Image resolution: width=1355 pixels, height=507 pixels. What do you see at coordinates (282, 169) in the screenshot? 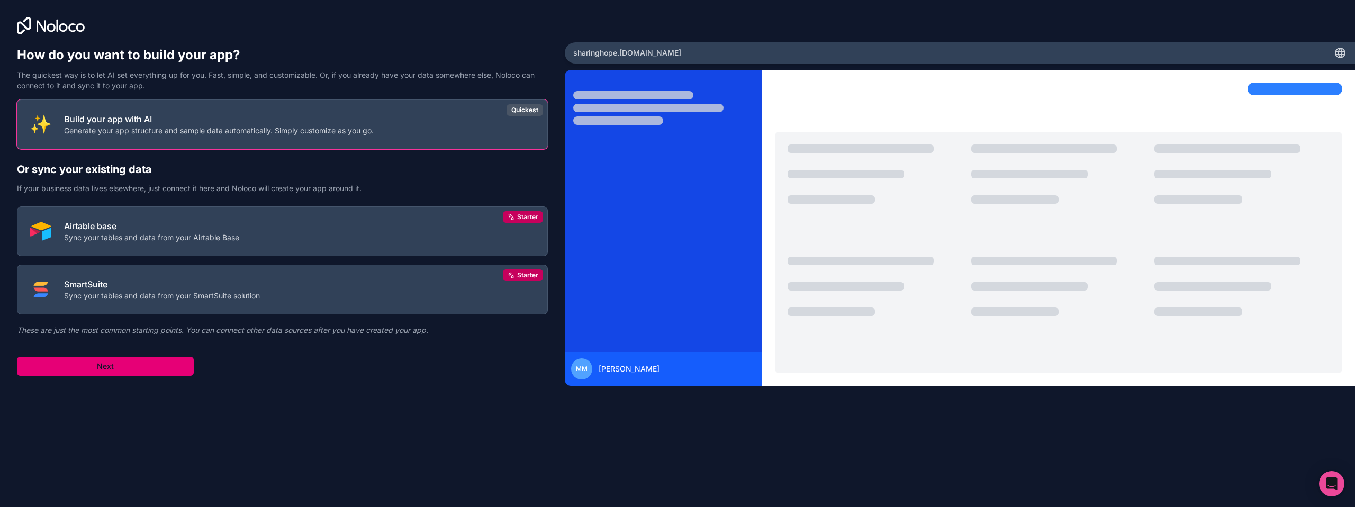
I see `h2: Or sync your existing data` at bounding box center [282, 169].